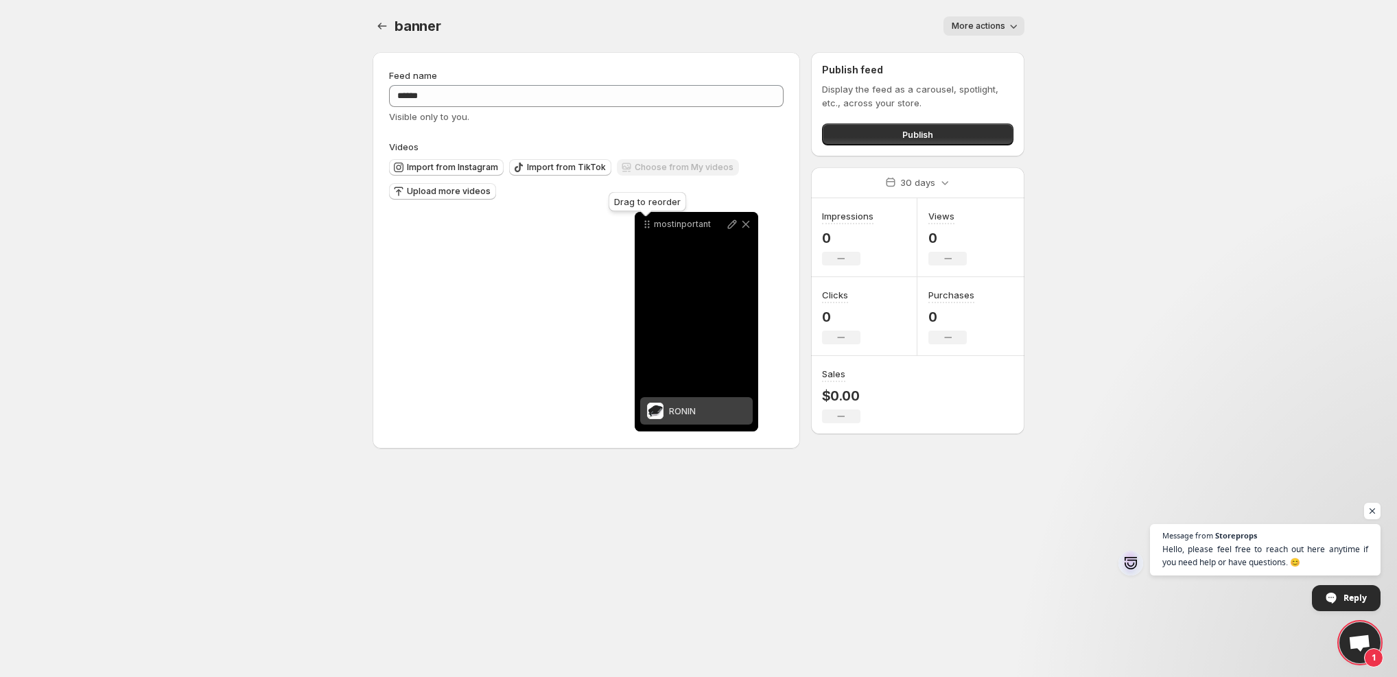  Describe the element at coordinates (404, 147) in the screenshot. I see `span: Videos` at that location.